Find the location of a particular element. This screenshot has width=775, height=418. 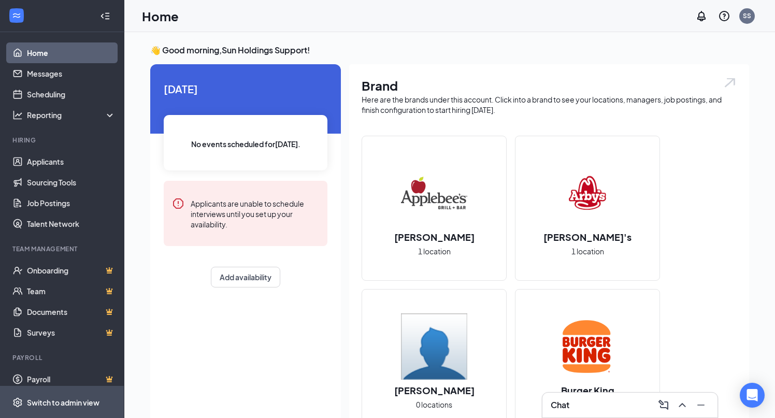

div: Team Management is located at coordinates (63, 249).